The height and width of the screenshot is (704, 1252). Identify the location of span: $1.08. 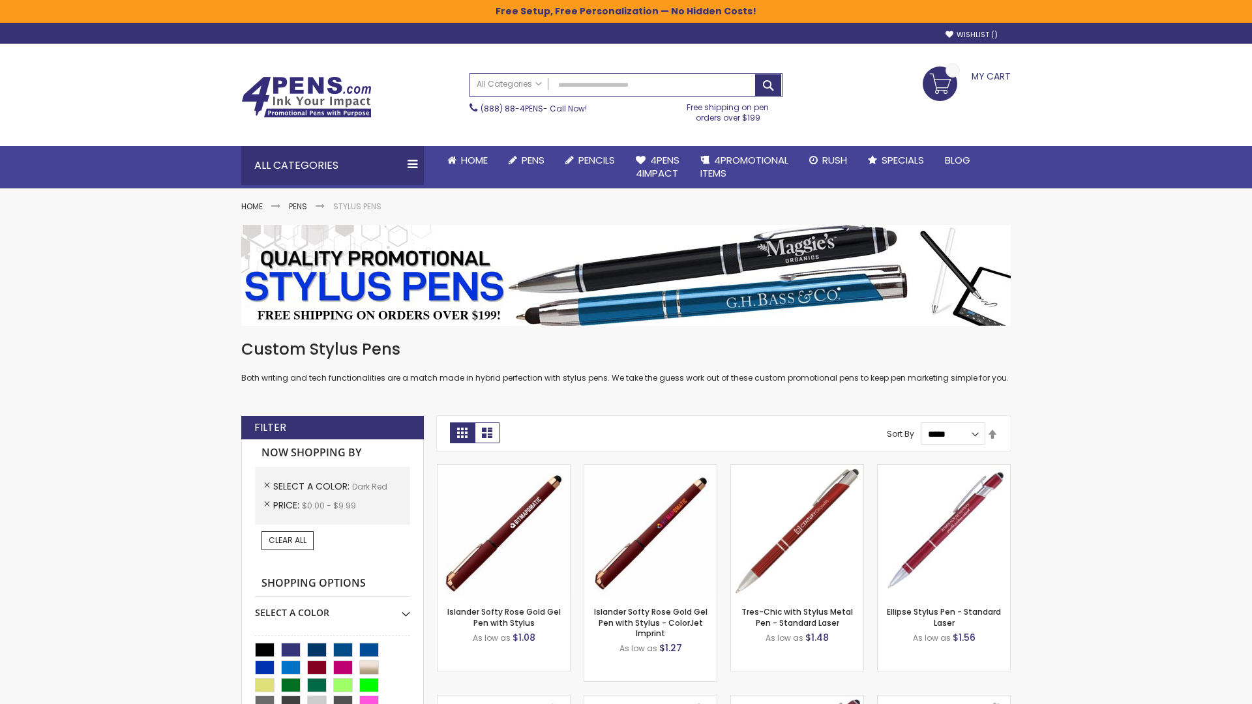
(523, 638).